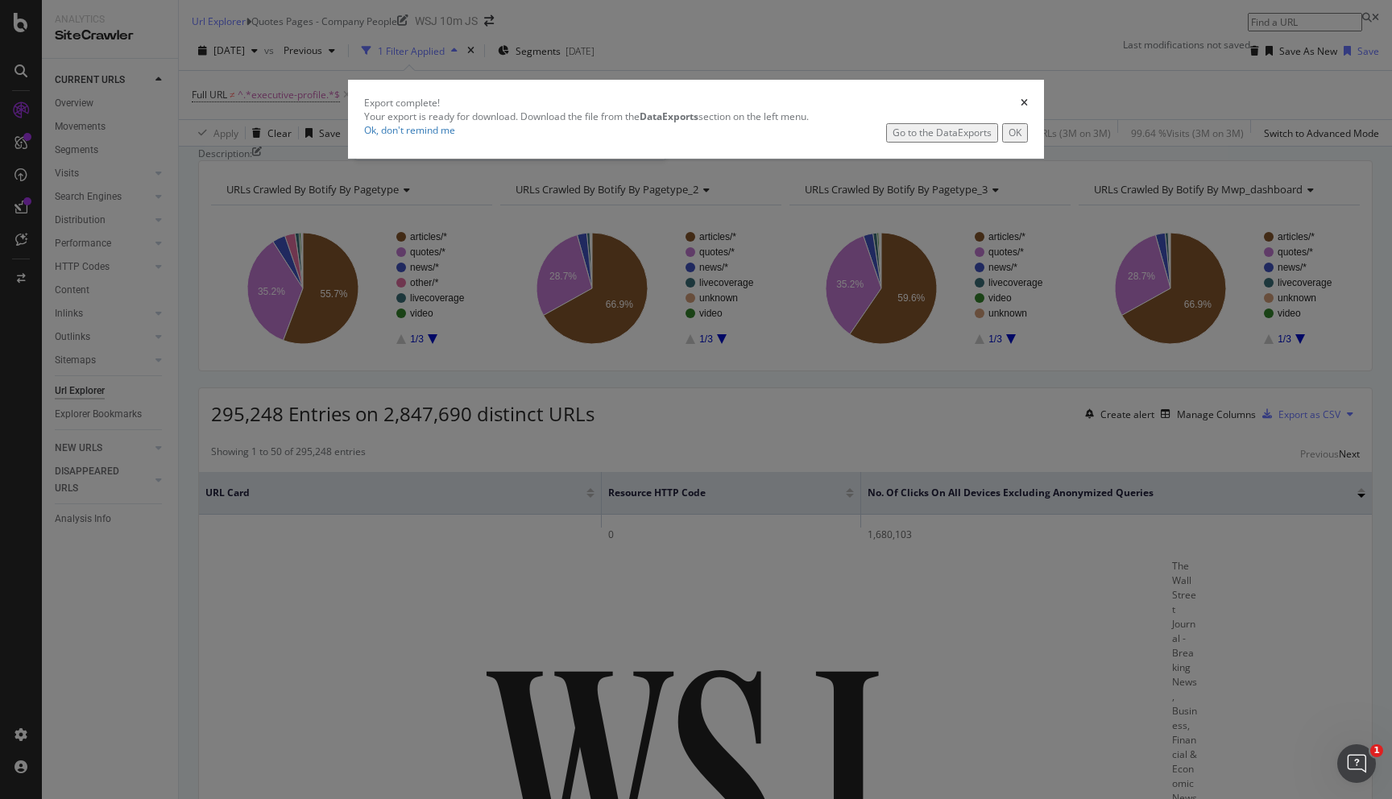  Describe the element at coordinates (1024, 102) in the screenshot. I see `div: times` at that location.